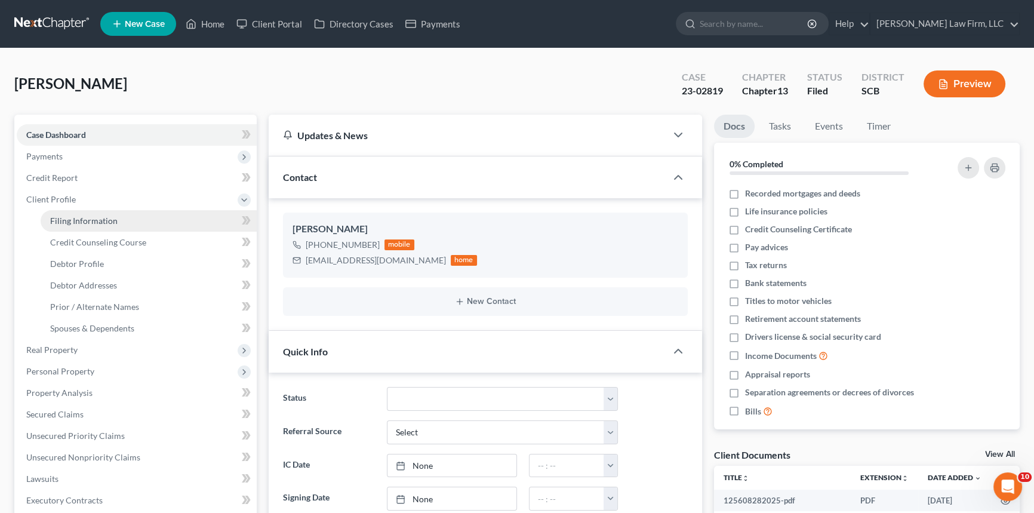 This screenshot has width=1034, height=513. Describe the element at coordinates (144, 24) in the screenshot. I see `span: New Case` at that location.